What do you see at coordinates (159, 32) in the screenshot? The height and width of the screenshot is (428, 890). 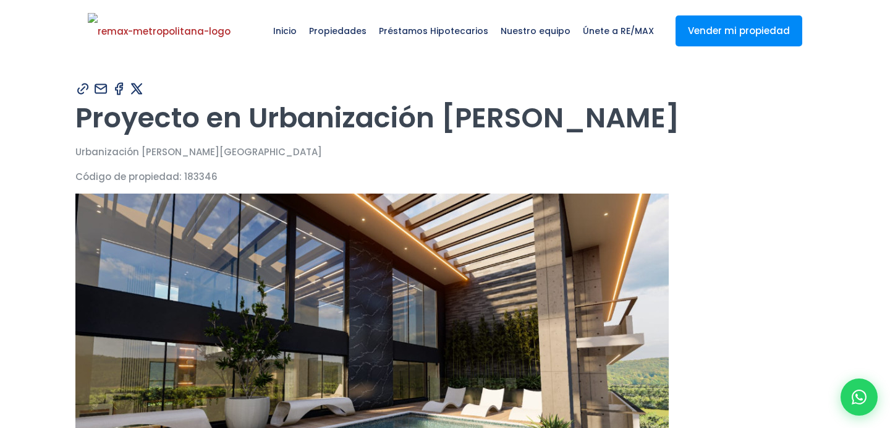 I see `img: remax-metropolitana-logo` at bounding box center [159, 32].